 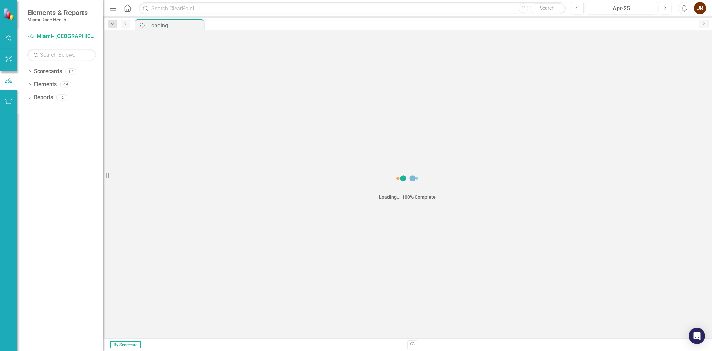 What do you see at coordinates (621, 8) in the screenshot?
I see `button: Apr-25` at bounding box center [621, 8].